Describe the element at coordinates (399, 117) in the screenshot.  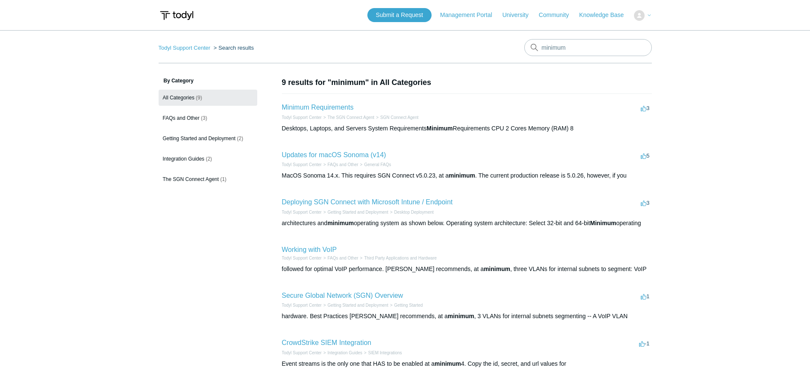
I see `a: SGN Connect Agent` at that location.